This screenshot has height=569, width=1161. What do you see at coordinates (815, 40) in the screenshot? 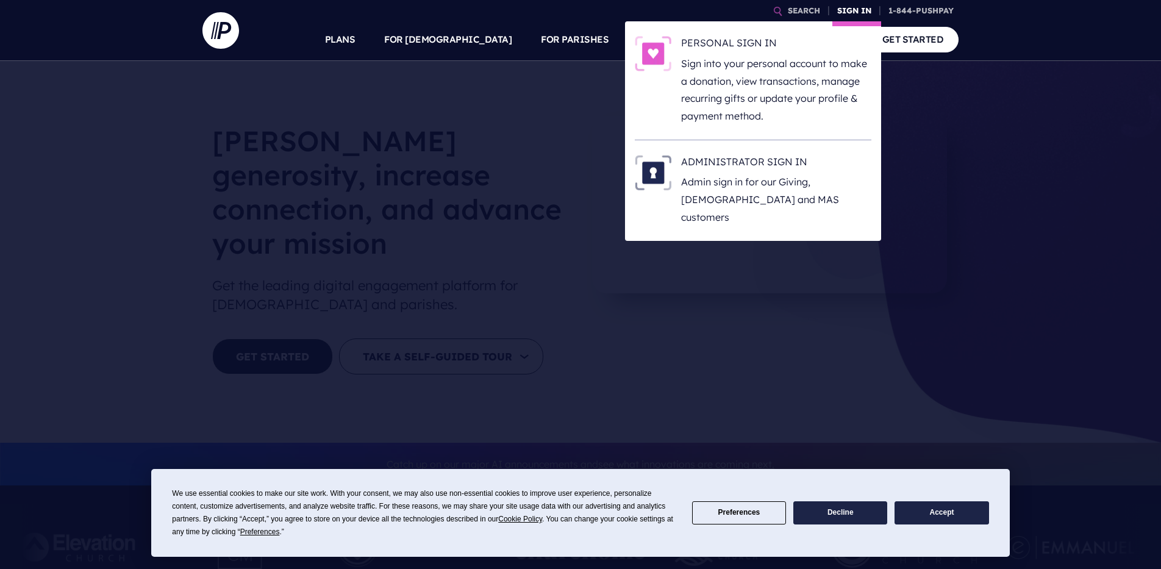
I see `a: COMPANY` at bounding box center [815, 40].